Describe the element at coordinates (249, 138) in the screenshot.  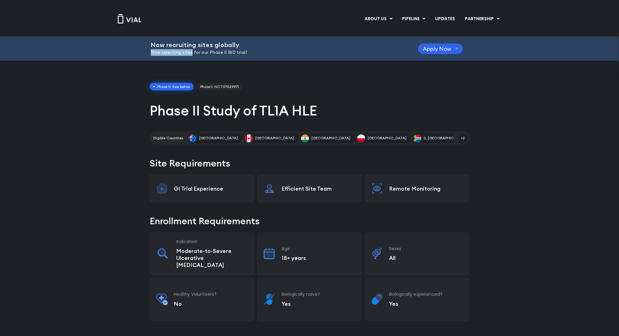
I see `img: Canada` at that location.